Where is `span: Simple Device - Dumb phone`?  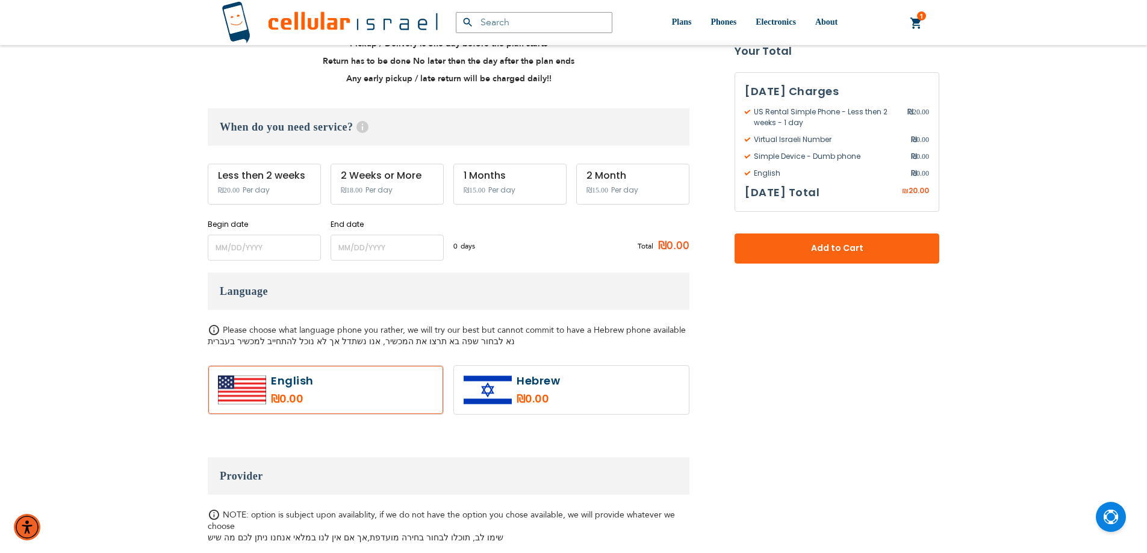 span: Simple Device - Dumb phone is located at coordinates (828, 157).